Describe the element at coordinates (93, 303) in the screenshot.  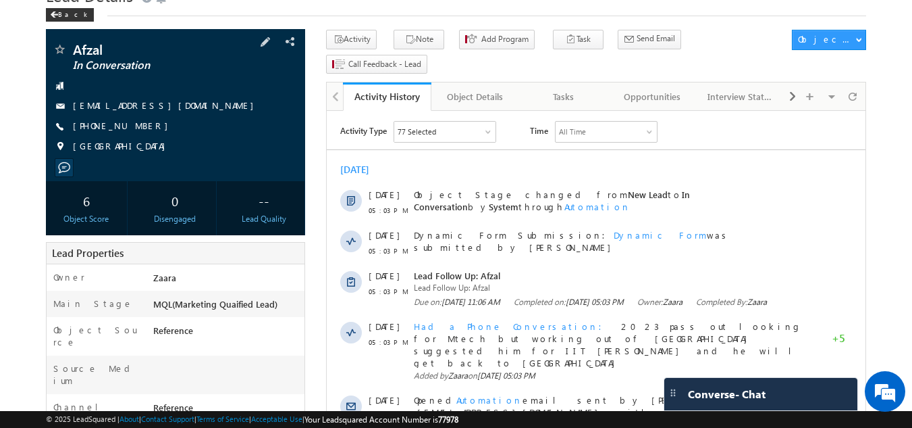
I see `label: Main Stage` at that location.